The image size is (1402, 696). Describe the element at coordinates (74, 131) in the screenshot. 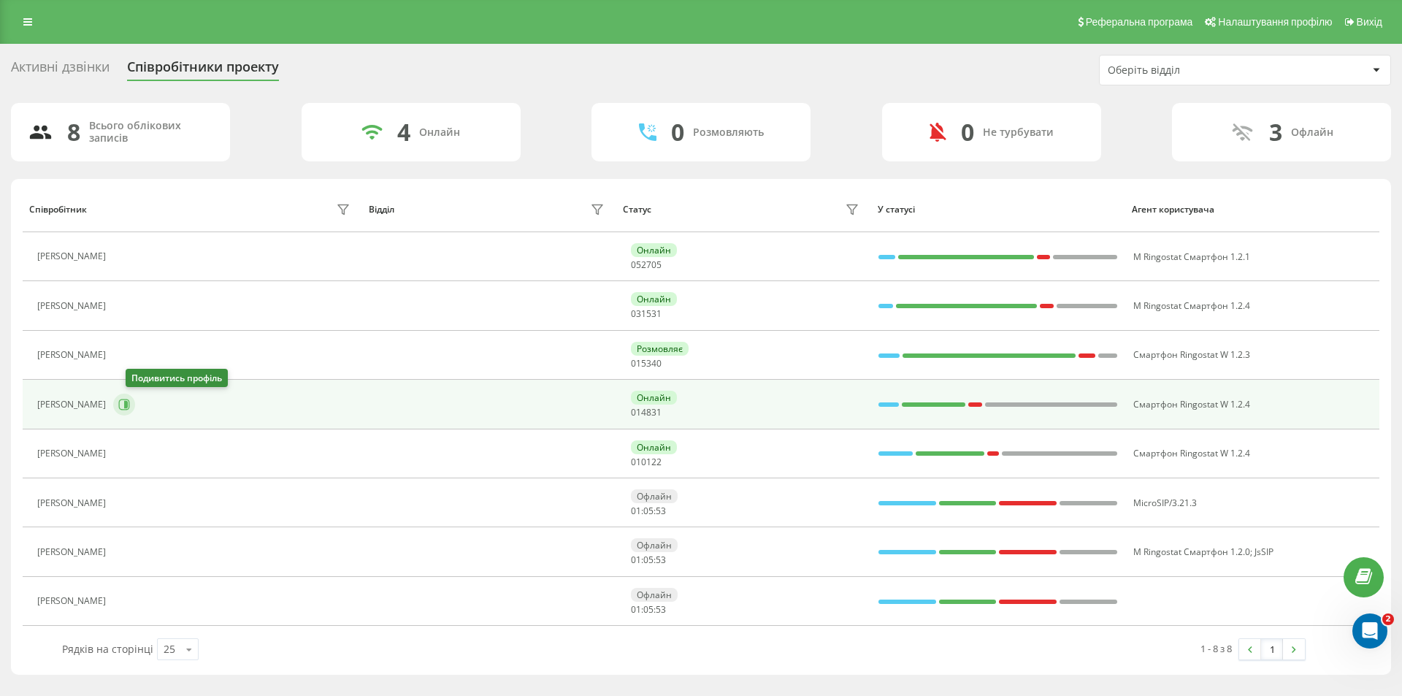

I see `font: 8` at that location.